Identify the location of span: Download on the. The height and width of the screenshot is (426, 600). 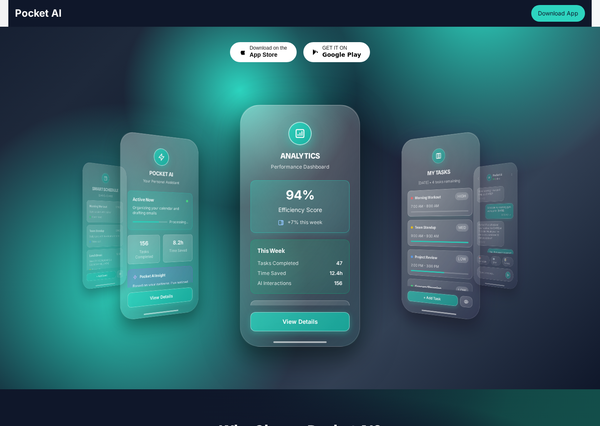
(268, 48).